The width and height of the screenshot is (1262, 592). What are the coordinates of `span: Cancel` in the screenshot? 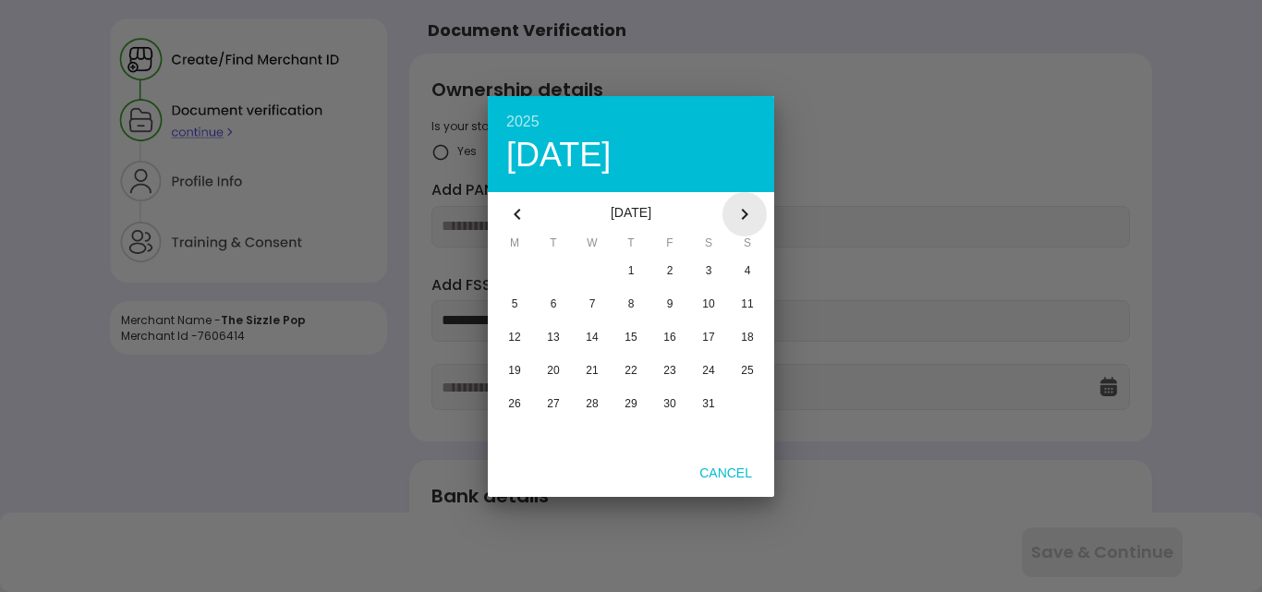 It's located at (725, 473).